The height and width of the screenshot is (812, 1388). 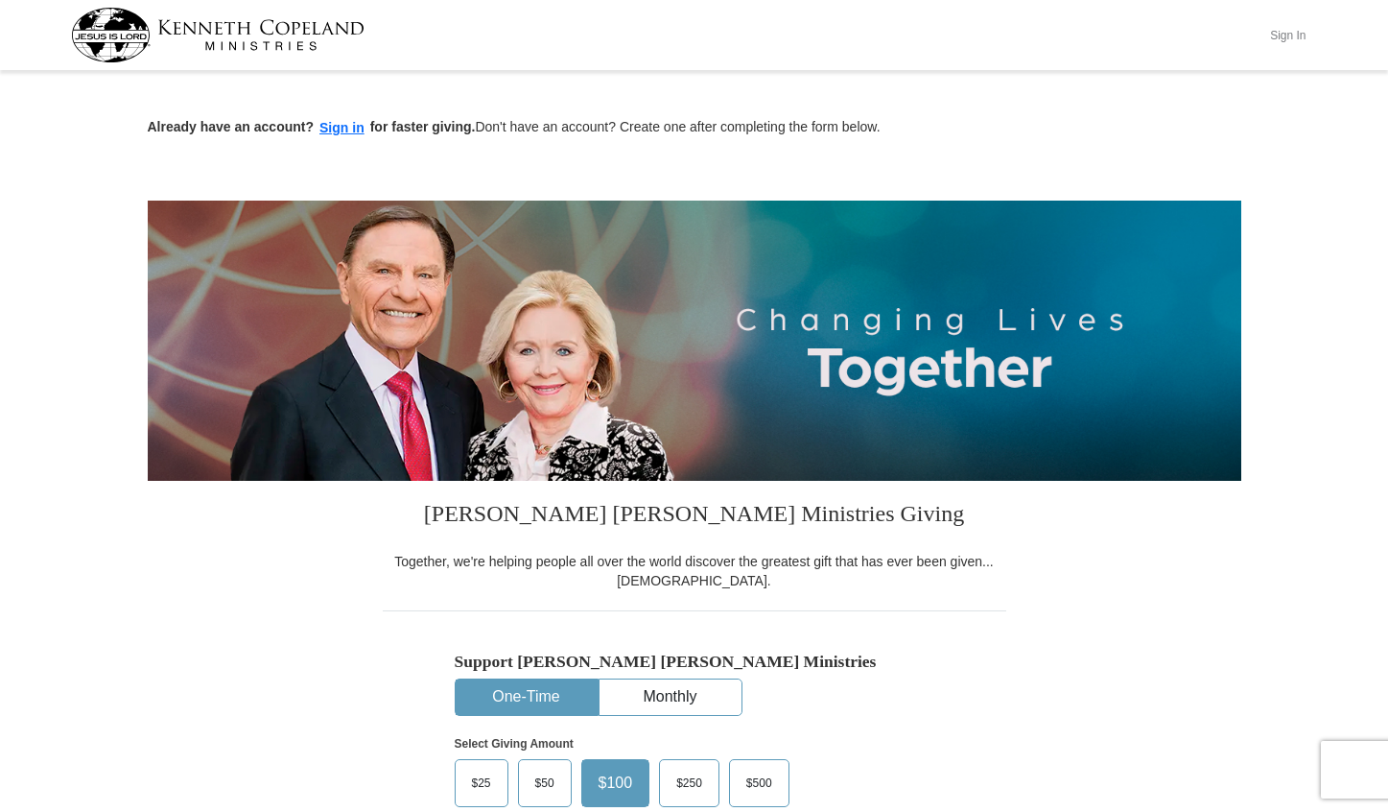 I want to click on img: kcm-header-logo.svg, so click(x=218, y=35).